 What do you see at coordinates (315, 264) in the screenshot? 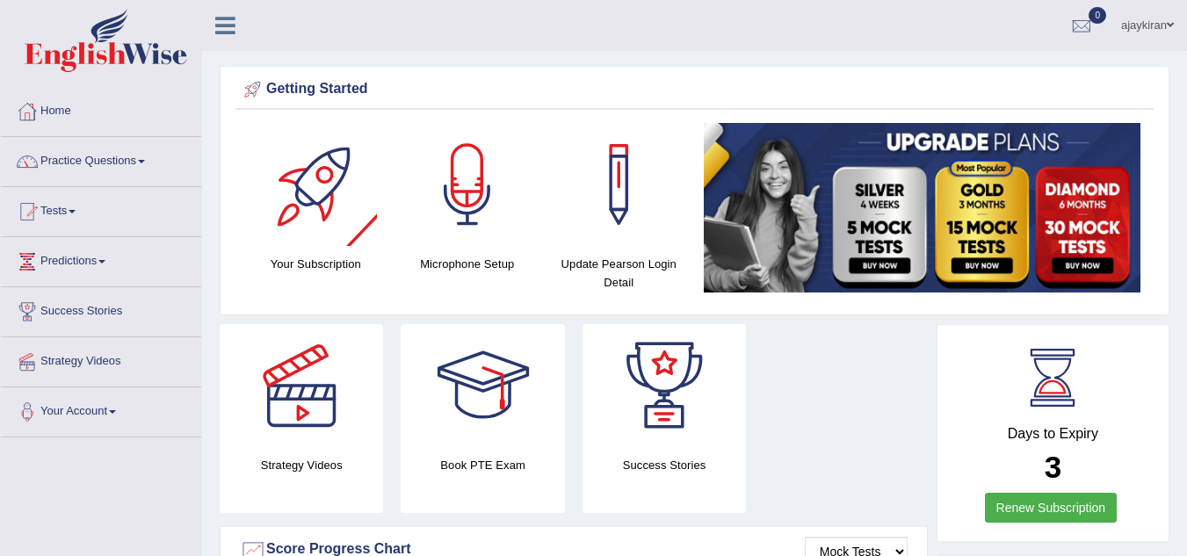
I see `h4: Your Subscription` at bounding box center [315, 264].